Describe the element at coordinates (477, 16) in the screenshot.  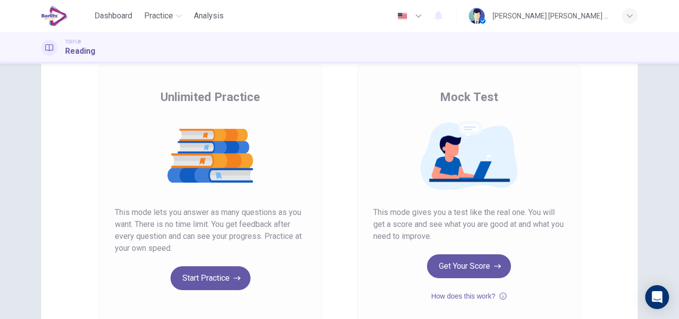
I see `img: Profile picture` at that location.